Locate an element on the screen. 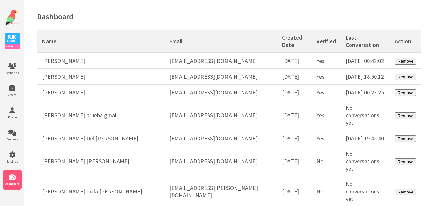 Image resolution: width=434 pixels, height=206 pixels. span: Dashboard is located at coordinates (12, 184).